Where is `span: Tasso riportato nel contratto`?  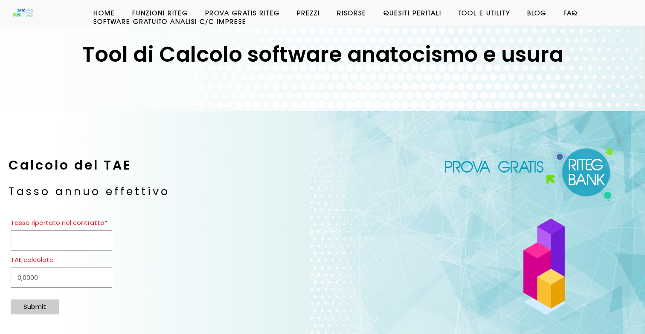 span: Tasso riportato nel contratto is located at coordinates (58, 223).